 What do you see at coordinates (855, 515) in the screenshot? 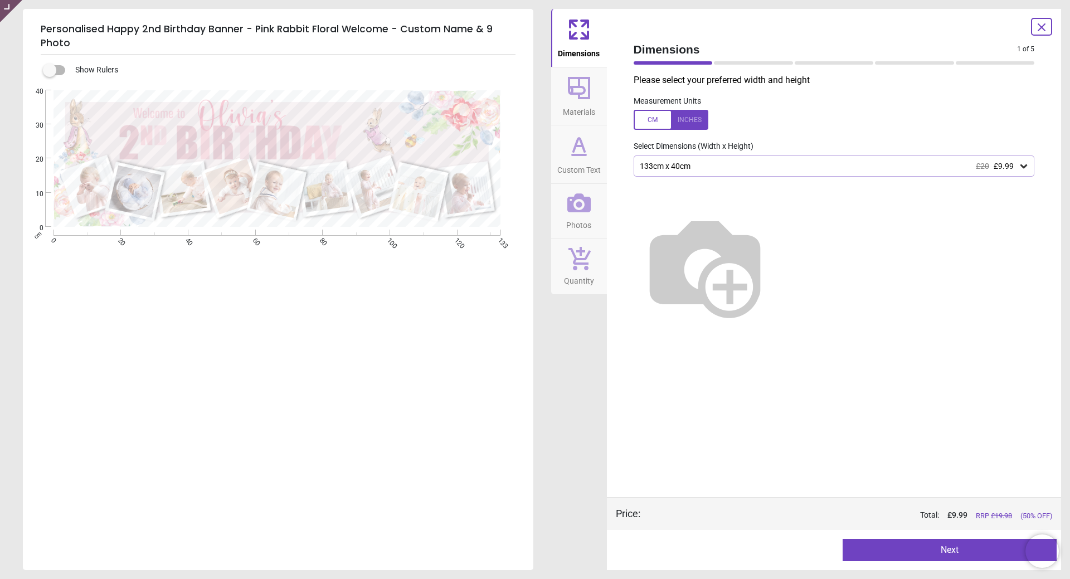
I see `div: Total:` at bounding box center [855, 515].